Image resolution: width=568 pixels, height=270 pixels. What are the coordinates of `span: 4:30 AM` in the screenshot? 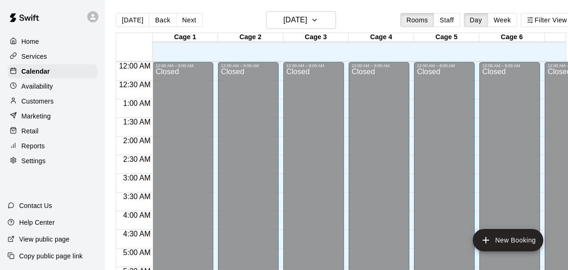 It's located at (137, 234).